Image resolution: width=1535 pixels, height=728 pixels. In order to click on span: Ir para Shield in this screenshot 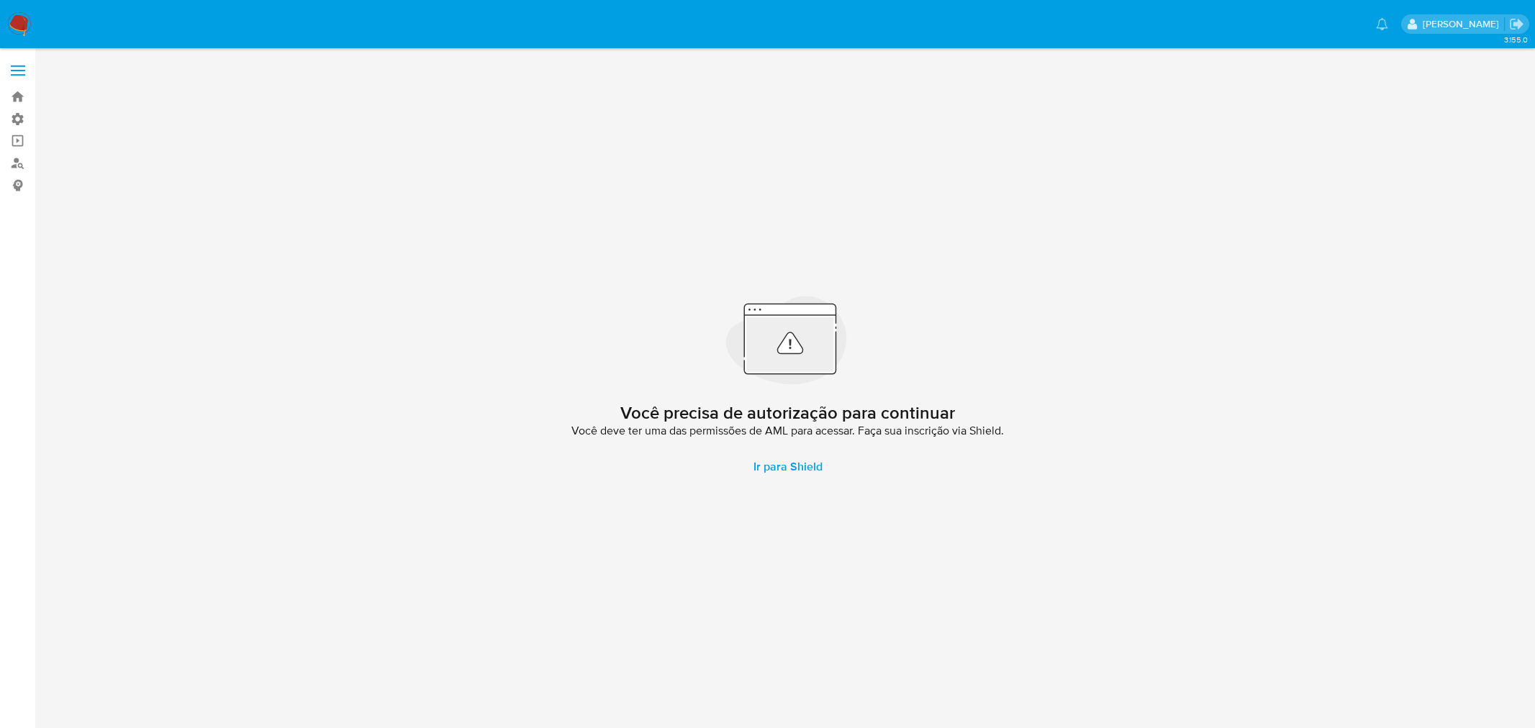, I will do `click(788, 467)`.